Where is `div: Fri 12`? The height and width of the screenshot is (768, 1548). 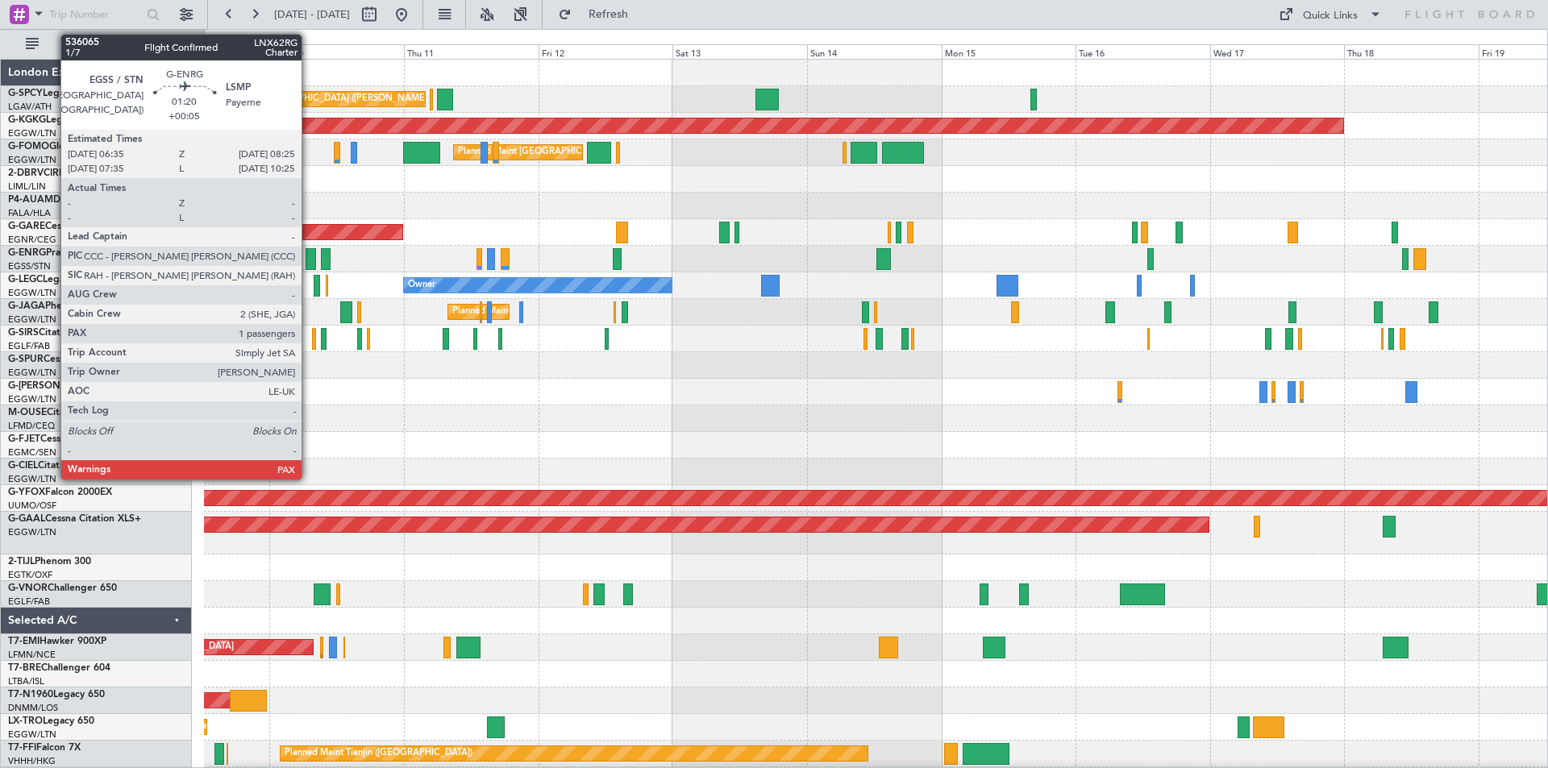 div: Fri 12 is located at coordinates (605, 52).